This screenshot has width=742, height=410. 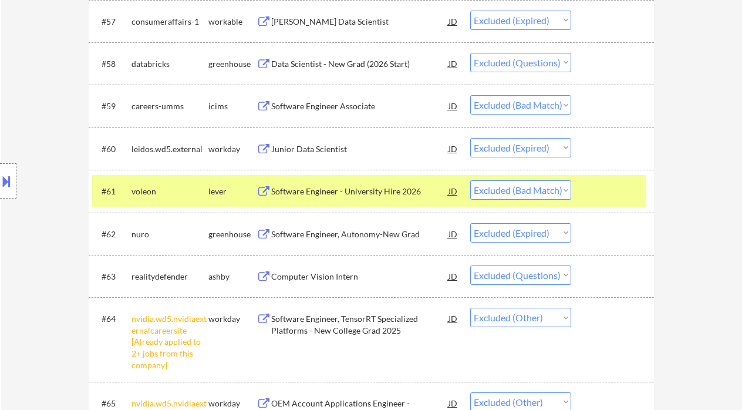 I want to click on div: icims, so click(x=232, y=106).